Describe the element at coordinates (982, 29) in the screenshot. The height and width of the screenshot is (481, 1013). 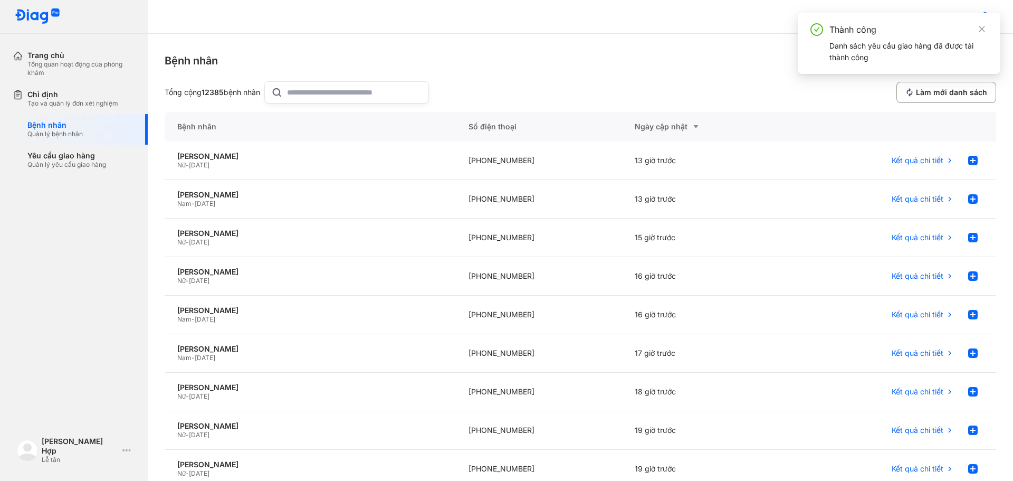
I see `span: close` at that location.